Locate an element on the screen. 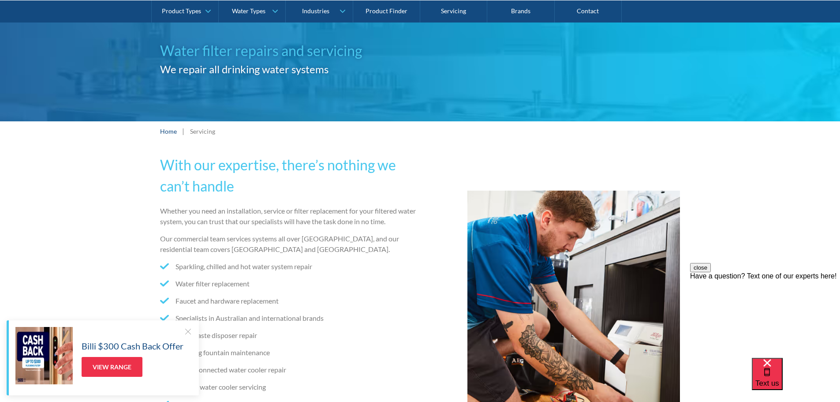  li: Faucet and hardware replacement is located at coordinates (288, 301).